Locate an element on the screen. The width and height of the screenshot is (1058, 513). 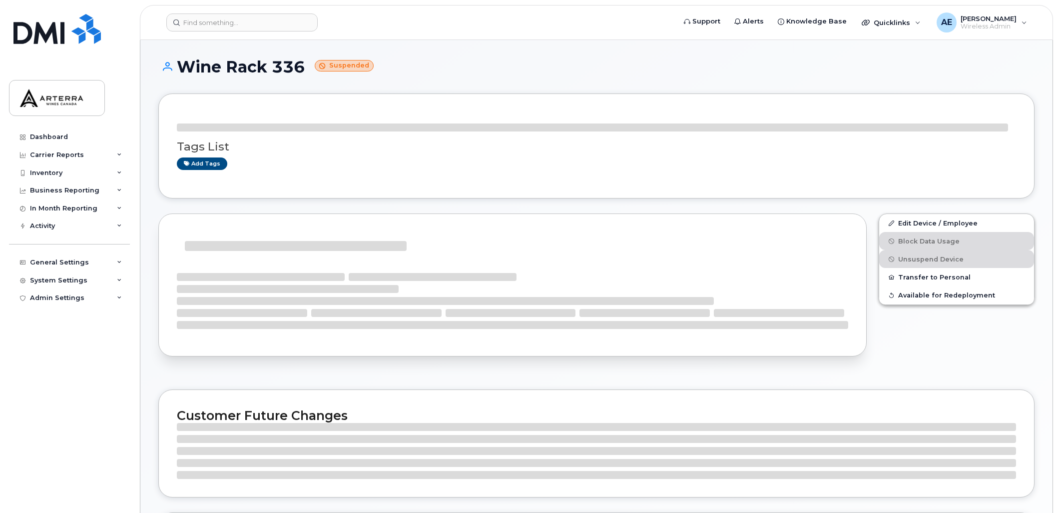
button: Transfer to Personal is located at coordinates (957, 277).